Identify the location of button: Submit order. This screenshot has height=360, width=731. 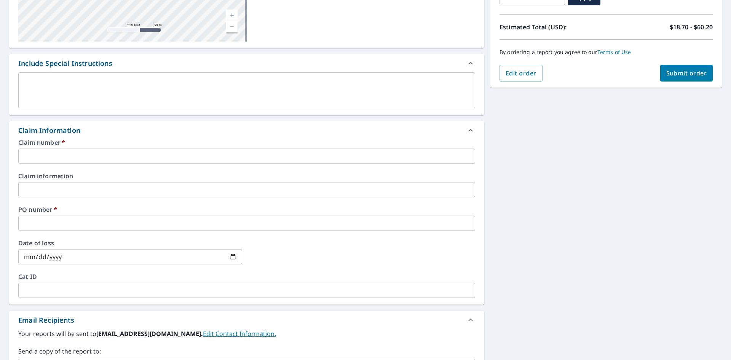
(687, 73).